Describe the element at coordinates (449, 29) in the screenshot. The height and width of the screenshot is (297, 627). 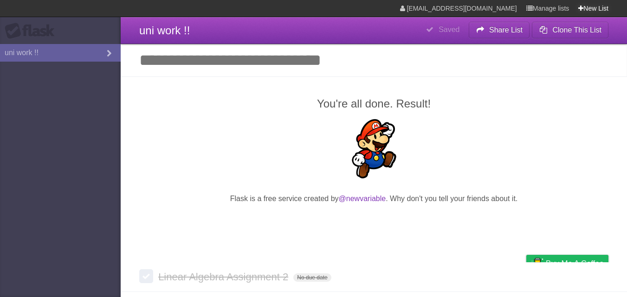
I see `b: Saved` at that location.